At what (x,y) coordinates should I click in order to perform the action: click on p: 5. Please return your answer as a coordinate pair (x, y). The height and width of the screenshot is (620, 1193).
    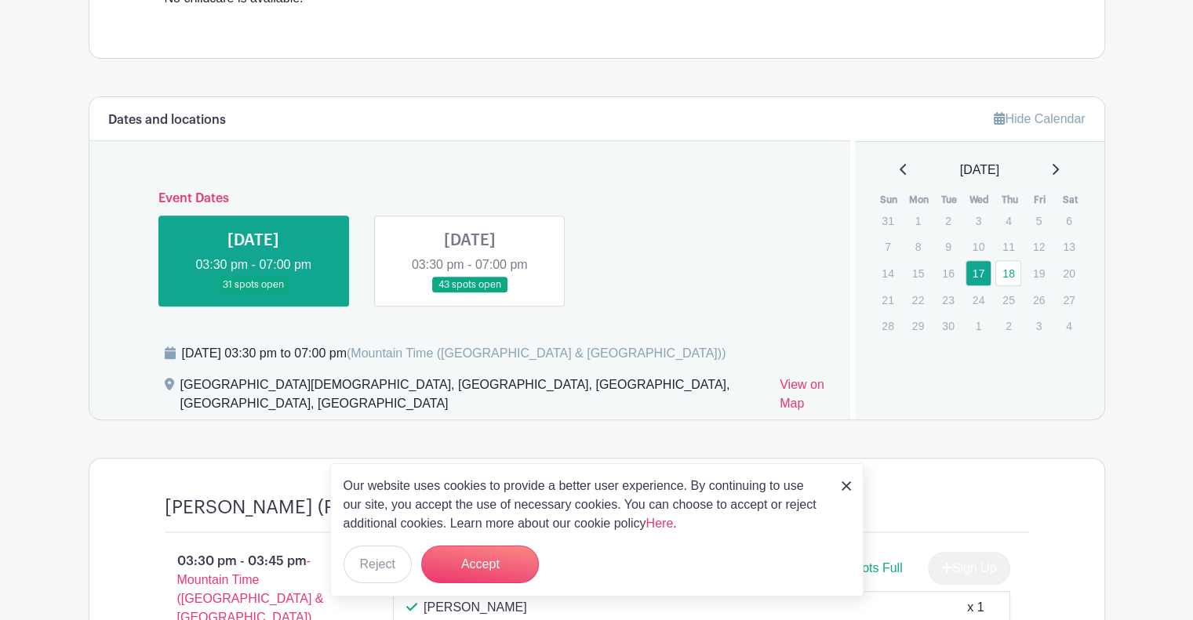
    Looking at the image, I should click on (1038, 220).